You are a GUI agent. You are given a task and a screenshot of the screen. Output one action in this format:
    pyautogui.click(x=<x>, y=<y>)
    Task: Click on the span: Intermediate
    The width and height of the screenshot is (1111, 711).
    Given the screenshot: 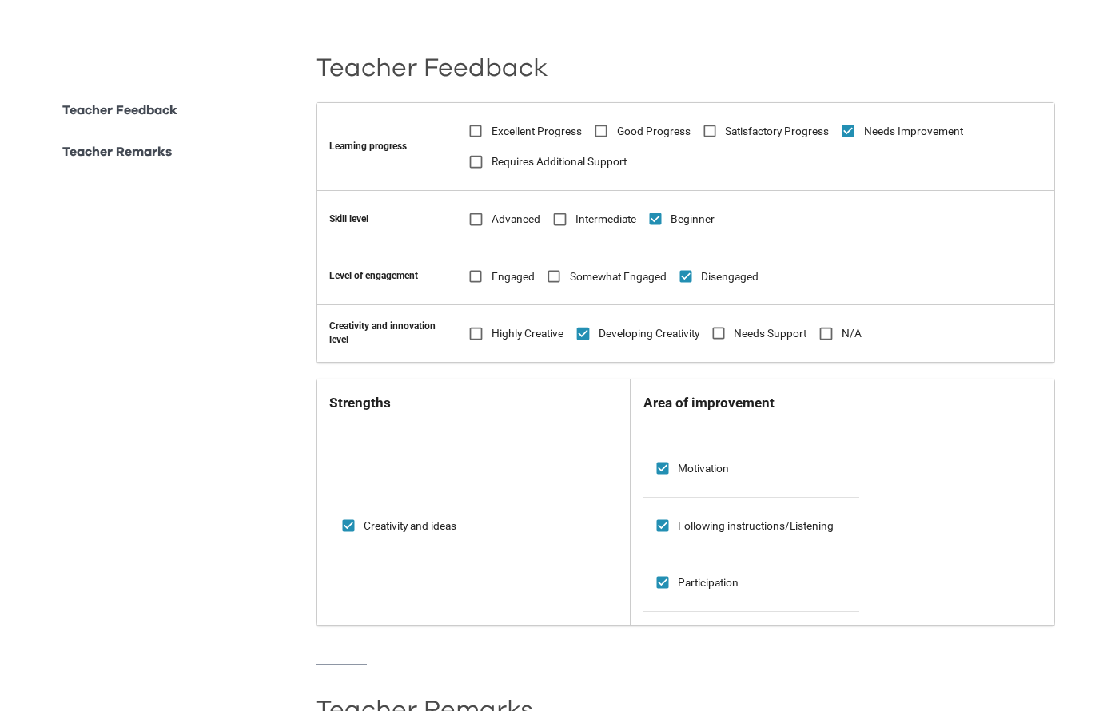 What is the action you would take?
    pyautogui.click(x=606, y=219)
    